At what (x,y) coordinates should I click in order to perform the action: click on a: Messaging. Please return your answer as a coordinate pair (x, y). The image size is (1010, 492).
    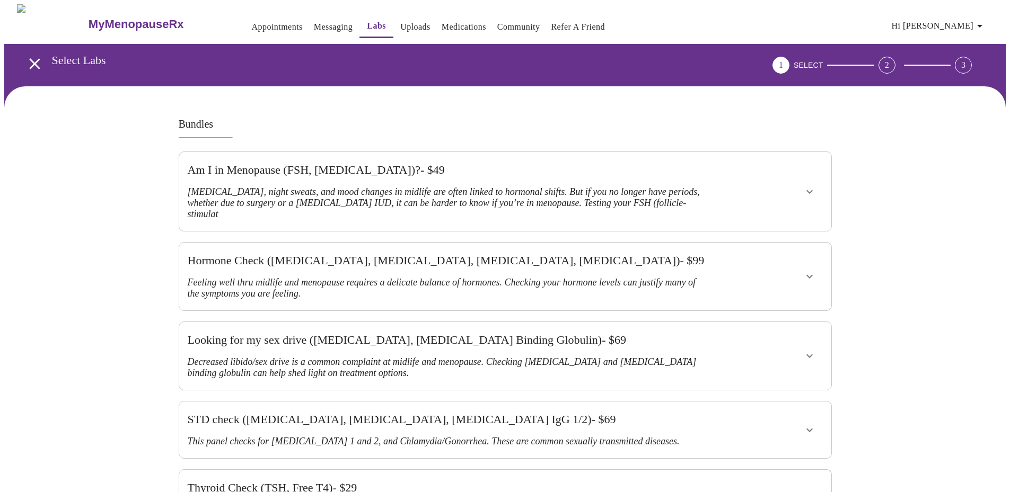
    Looking at the image, I should click on (333, 27).